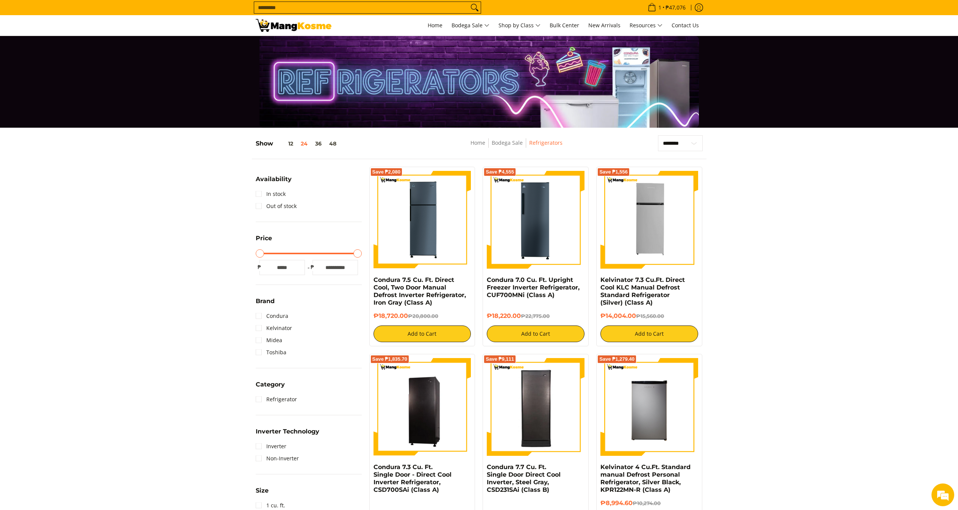 This screenshot has height=510, width=958. What do you see at coordinates (318, 144) in the screenshot?
I see `button: 36` at bounding box center [318, 144].